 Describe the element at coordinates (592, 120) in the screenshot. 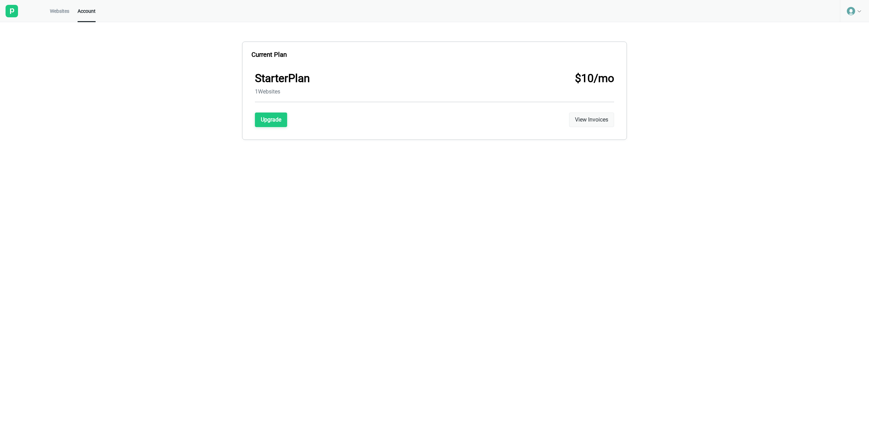

I see `div: View Invoices` at that location.